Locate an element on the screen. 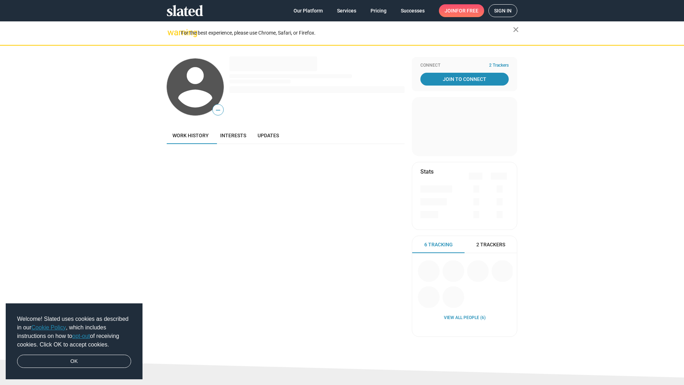 The width and height of the screenshot is (684, 385). div: For the best experience, please use Chrome, Safari, or Firefox. is located at coordinates (347, 33).